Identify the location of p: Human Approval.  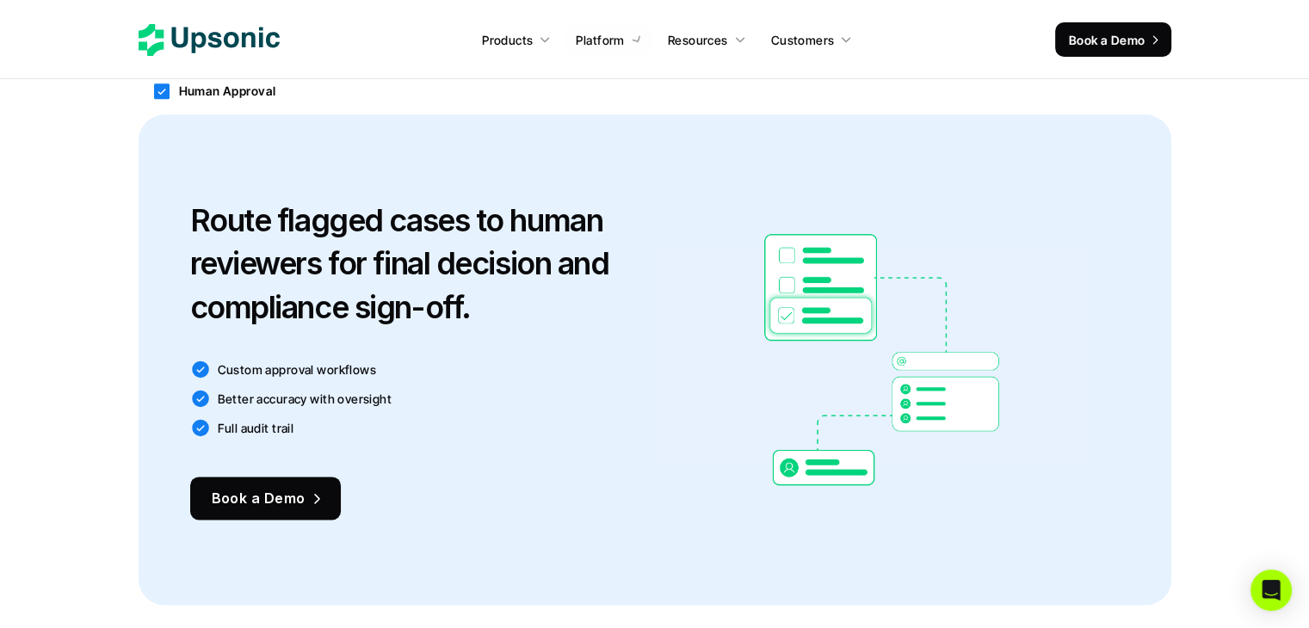
(227, 90).